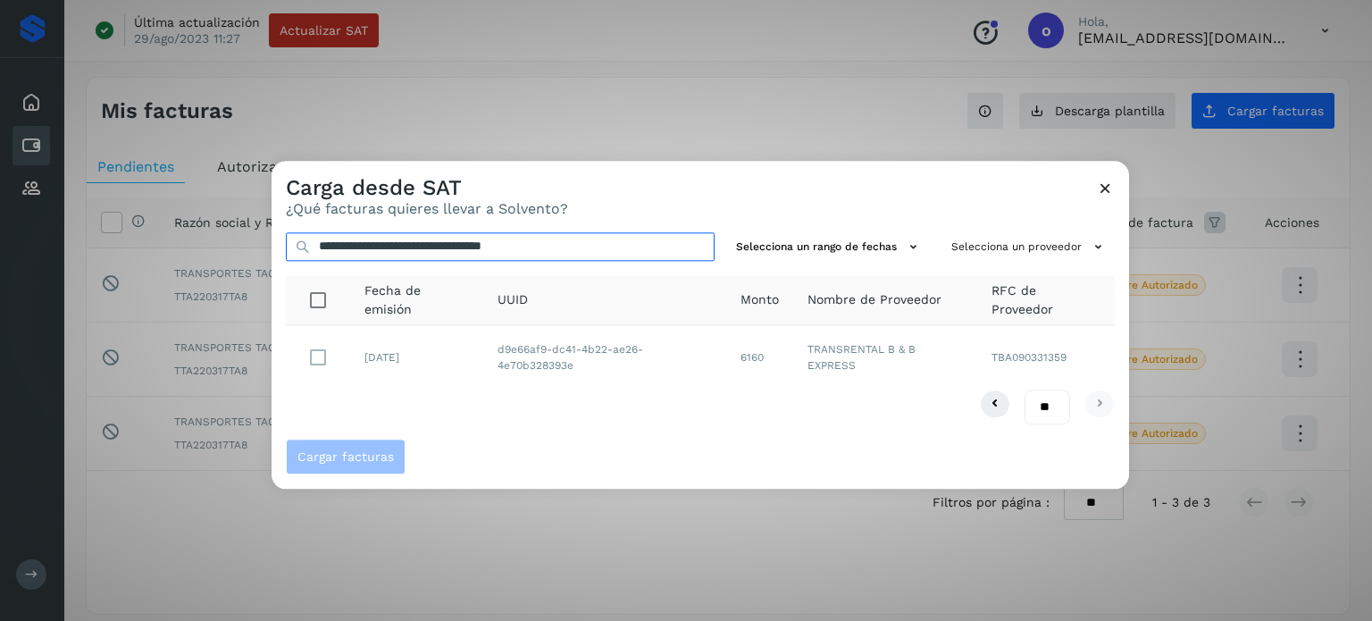  I want to click on span: Monto, so click(759, 300).